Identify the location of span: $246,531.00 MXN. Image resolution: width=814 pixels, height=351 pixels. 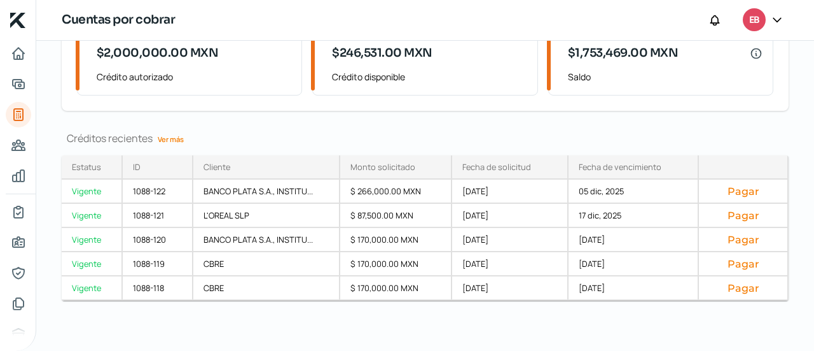
(382, 53).